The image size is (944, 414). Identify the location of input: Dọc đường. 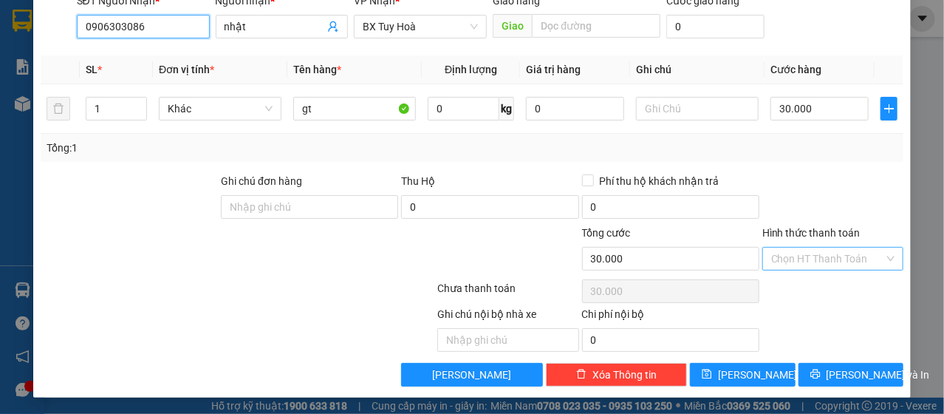
(596, 26).